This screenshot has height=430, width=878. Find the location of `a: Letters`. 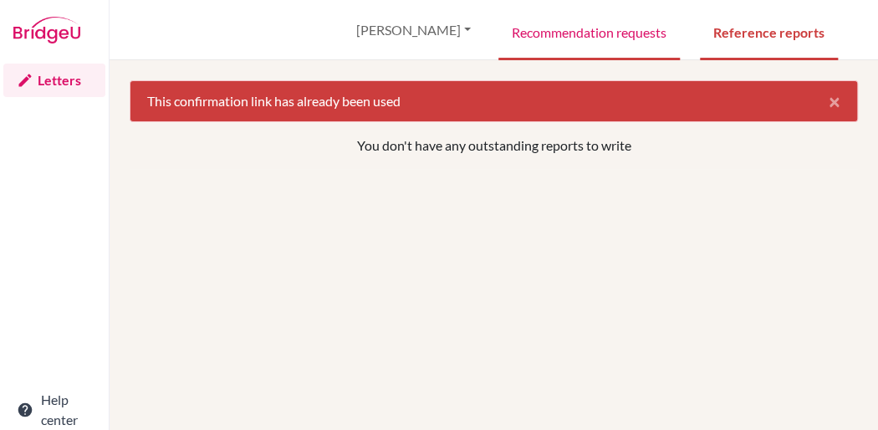

a: Letters is located at coordinates (54, 80).